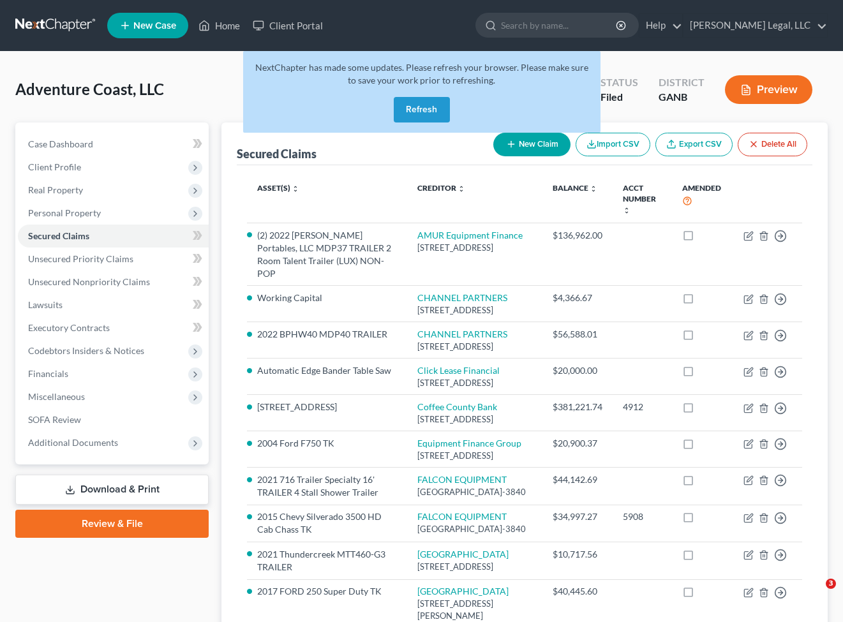  Describe the element at coordinates (577, 591) in the screenshot. I see `div: $40,445.60` at that location.